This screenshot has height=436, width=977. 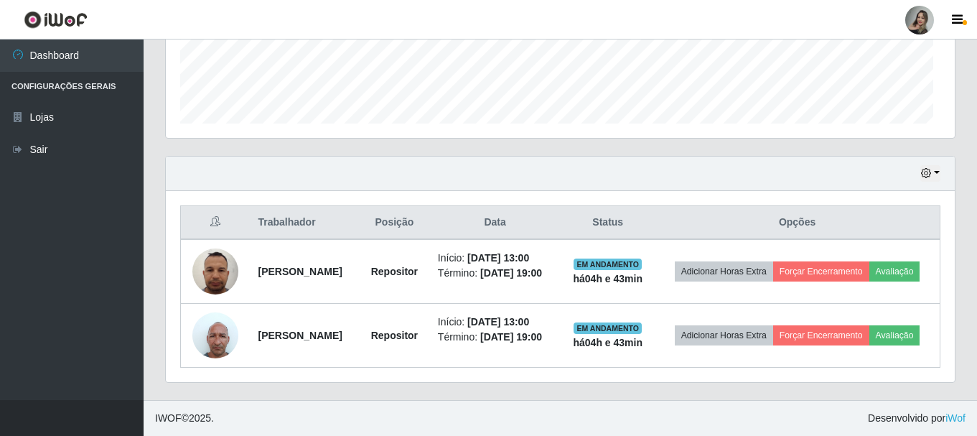 What do you see at coordinates (304, 223) in the screenshot?
I see `th: Trabalhador` at bounding box center [304, 223].